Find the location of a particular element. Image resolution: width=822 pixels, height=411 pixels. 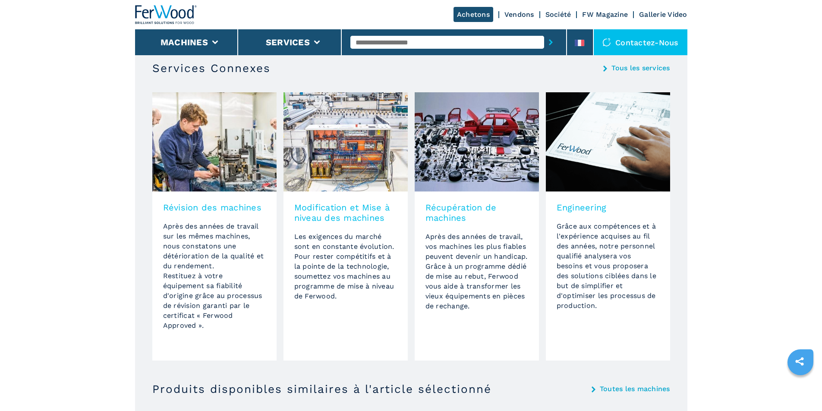

a: Achetons is located at coordinates (473, 14).